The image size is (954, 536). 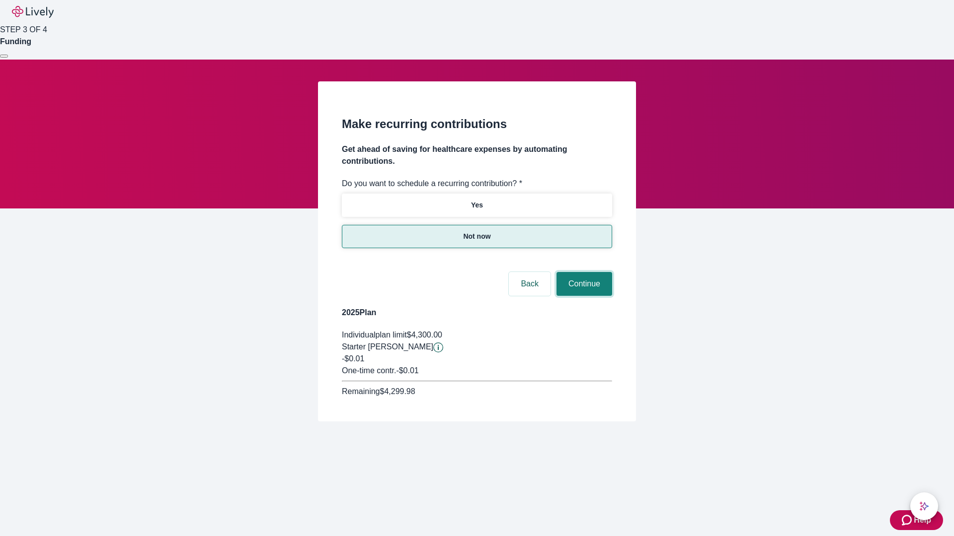 What do you see at coordinates (477, 236) in the screenshot?
I see `button: Not now` at bounding box center [477, 236].